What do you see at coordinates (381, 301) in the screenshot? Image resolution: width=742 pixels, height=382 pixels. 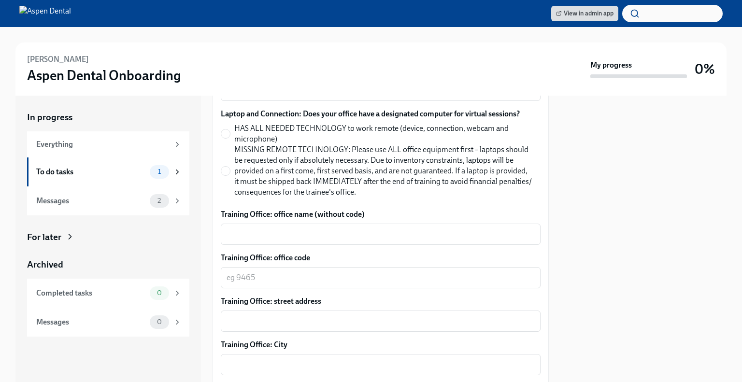 I see `label: Training Office: street address` at bounding box center [381, 301].